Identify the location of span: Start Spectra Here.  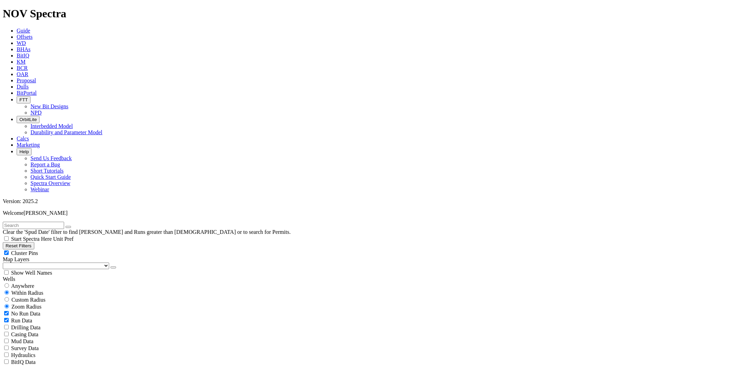
(31, 239).